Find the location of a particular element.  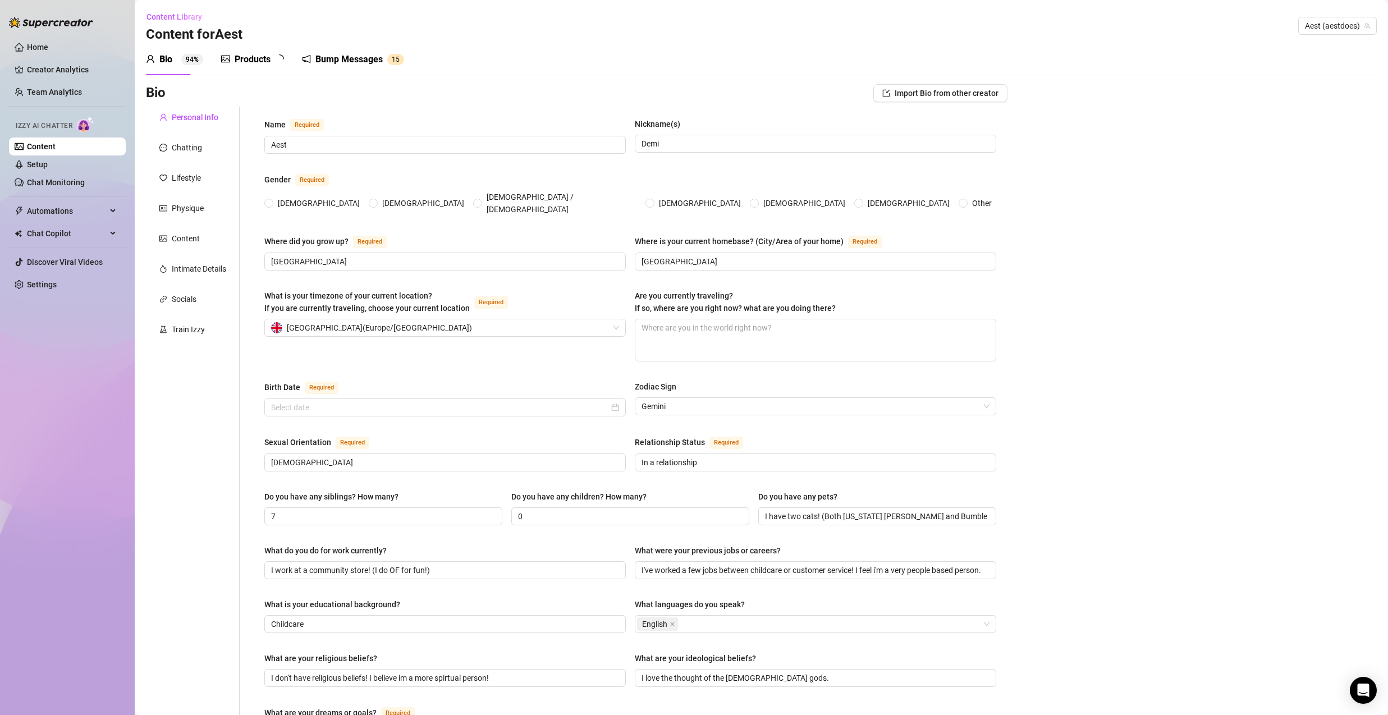

span: Are you currently traveling? If so, where are you right now? what are you doing there? is located at coordinates (735, 302).